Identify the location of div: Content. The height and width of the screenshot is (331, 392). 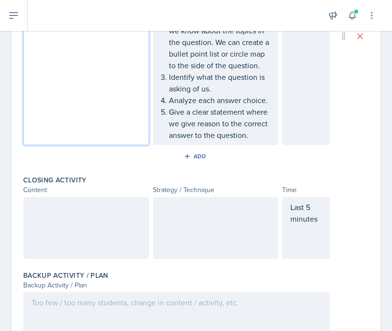
(86, 190).